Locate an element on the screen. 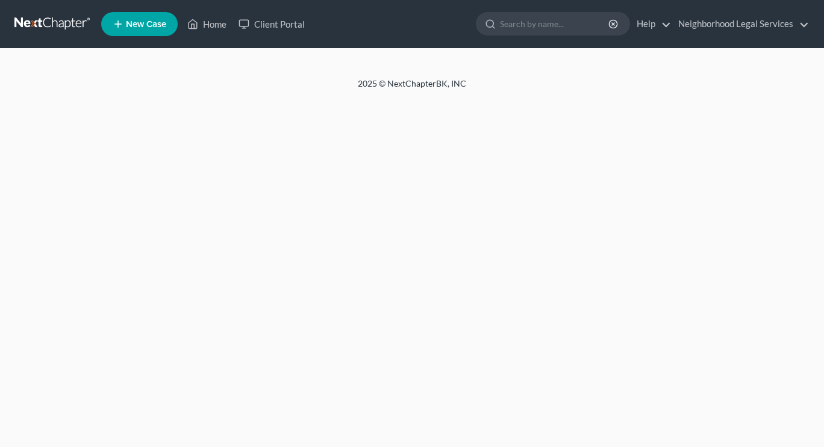 The image size is (824, 447). span: New Case is located at coordinates (146, 24).